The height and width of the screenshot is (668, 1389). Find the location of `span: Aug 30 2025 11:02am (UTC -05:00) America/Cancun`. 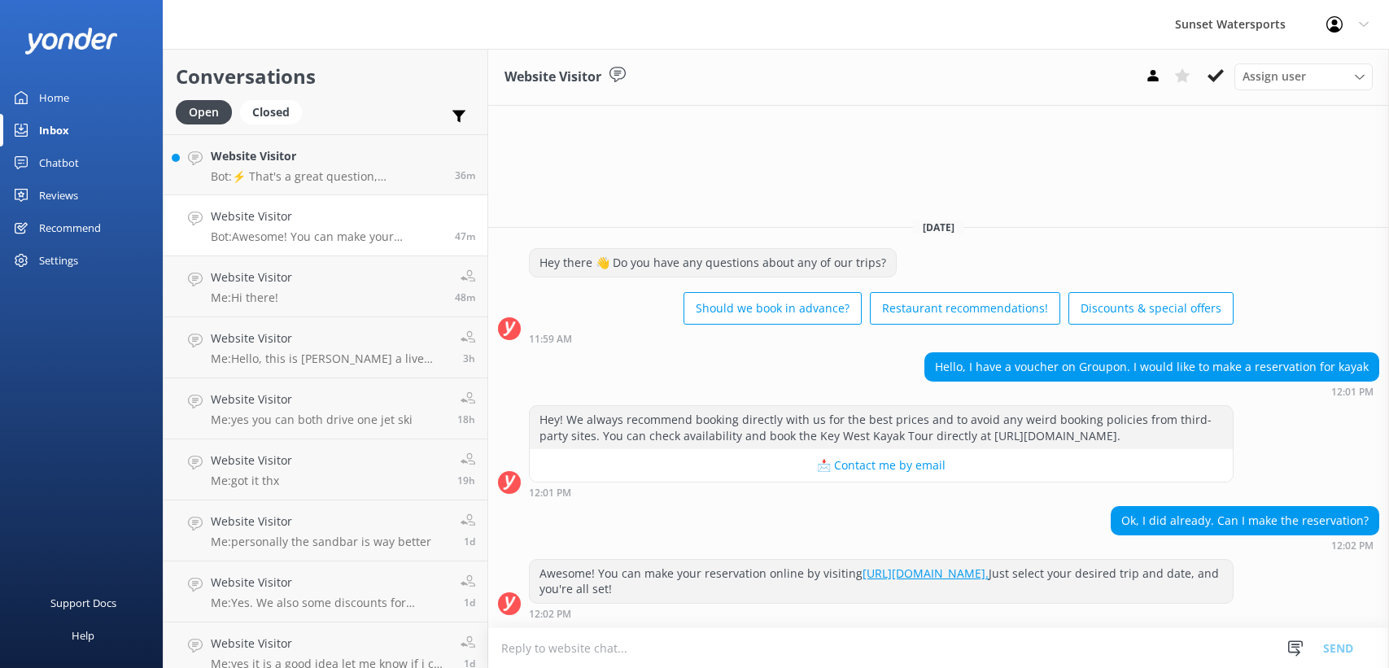

span: Aug 30 2025 11:02am (UTC -05:00) America/Cancun is located at coordinates (465, 236).